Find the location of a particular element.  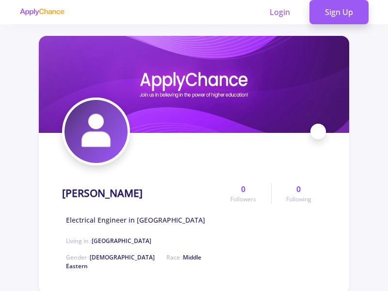

span: Followers is located at coordinates (243, 200).